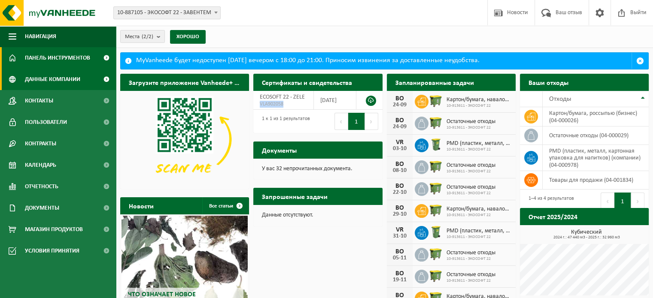 This screenshot has height=298, width=653. Describe the element at coordinates (203, 83) in the screenshot. I see `font: Загрузите приложение Vanheede+ прямо сейчас!` at that location.